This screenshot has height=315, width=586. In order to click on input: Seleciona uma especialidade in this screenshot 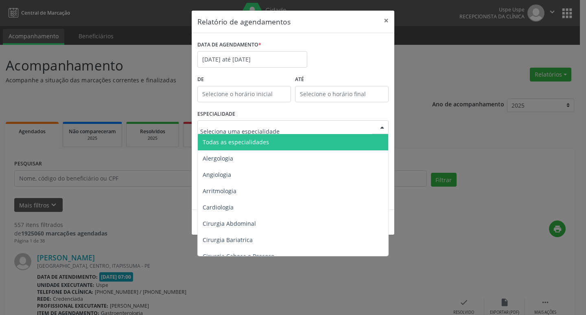, I will do `click(286, 131)`.